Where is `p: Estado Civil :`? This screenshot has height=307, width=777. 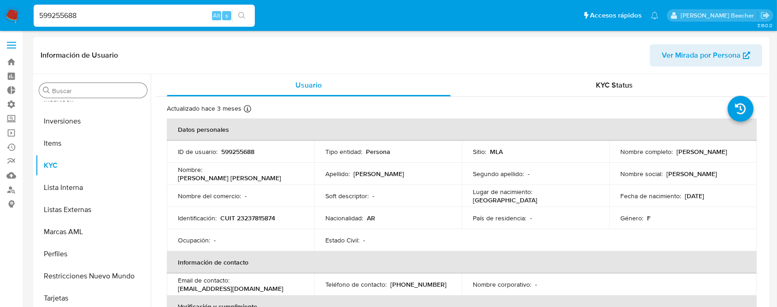 p: Estado Civil : is located at coordinates (342, 240).